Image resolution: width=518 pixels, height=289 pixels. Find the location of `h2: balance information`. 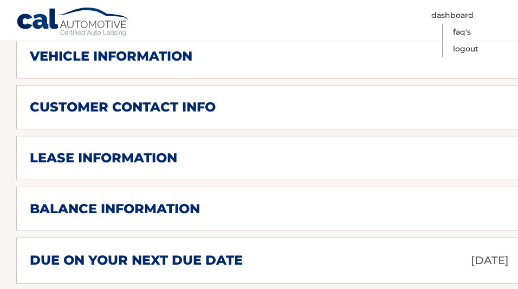

h2: balance information is located at coordinates (115, 209).